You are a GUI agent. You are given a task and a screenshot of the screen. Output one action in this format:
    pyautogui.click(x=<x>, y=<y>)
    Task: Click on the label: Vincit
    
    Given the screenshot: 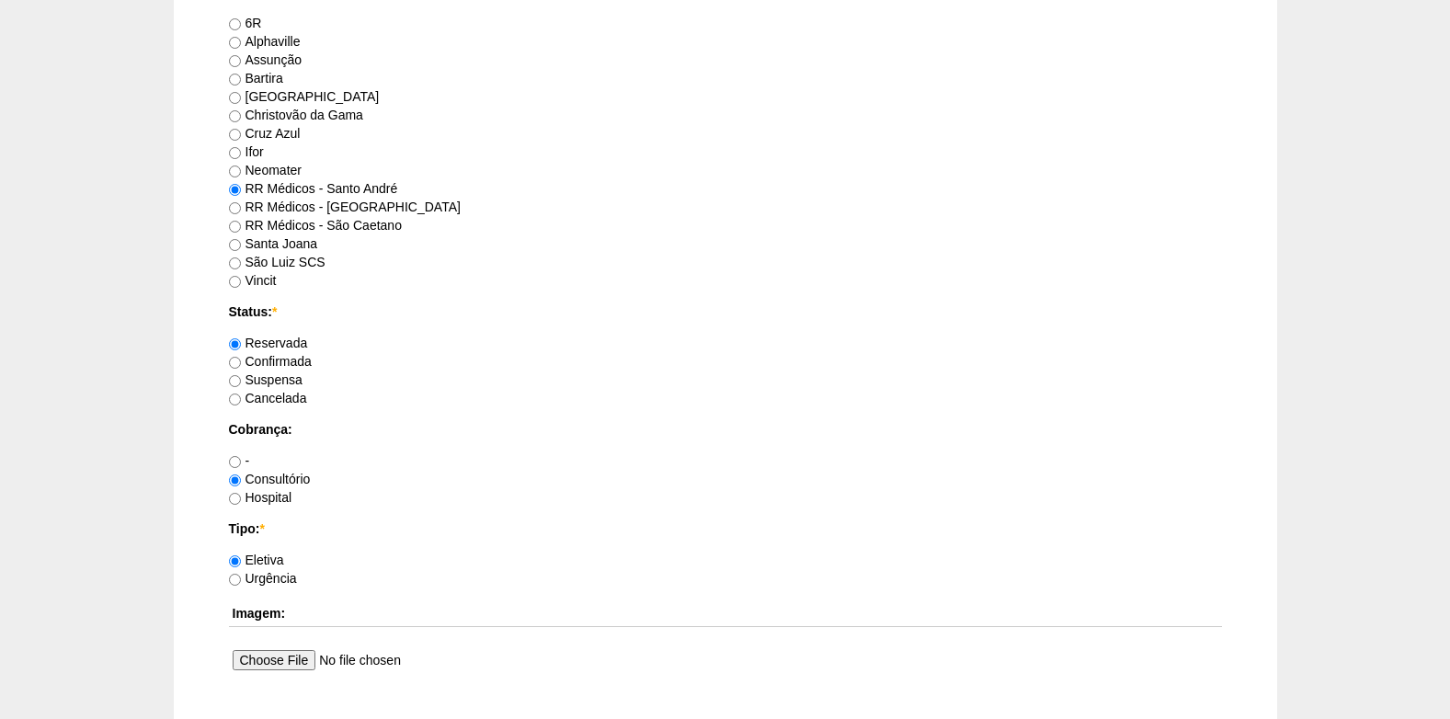 What is the action you would take?
    pyautogui.click(x=253, y=280)
    